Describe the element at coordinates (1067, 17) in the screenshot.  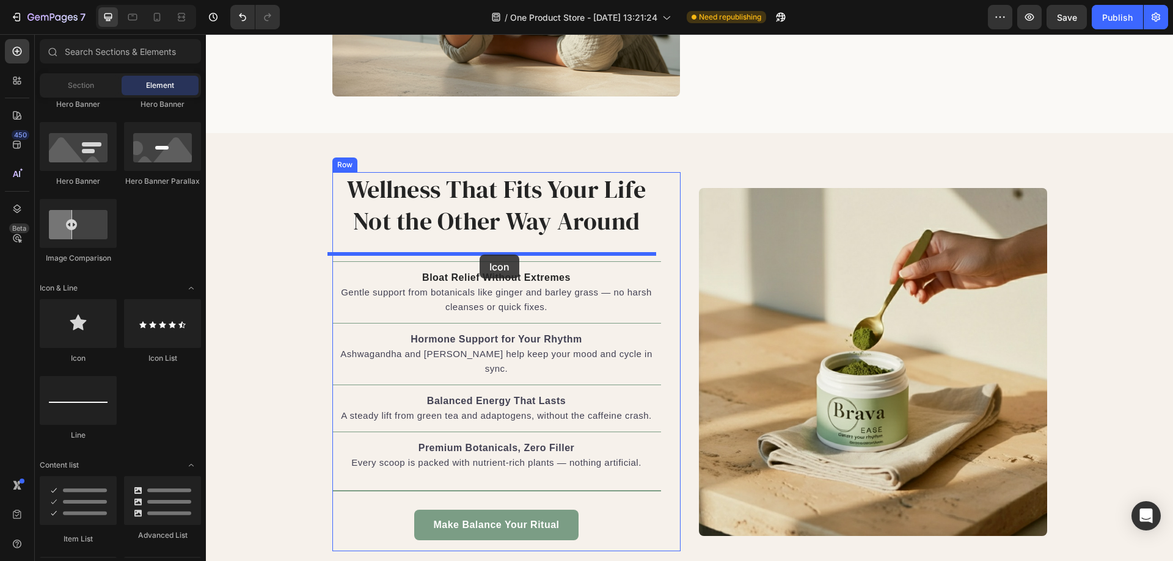
I see `button: Save` at that location.